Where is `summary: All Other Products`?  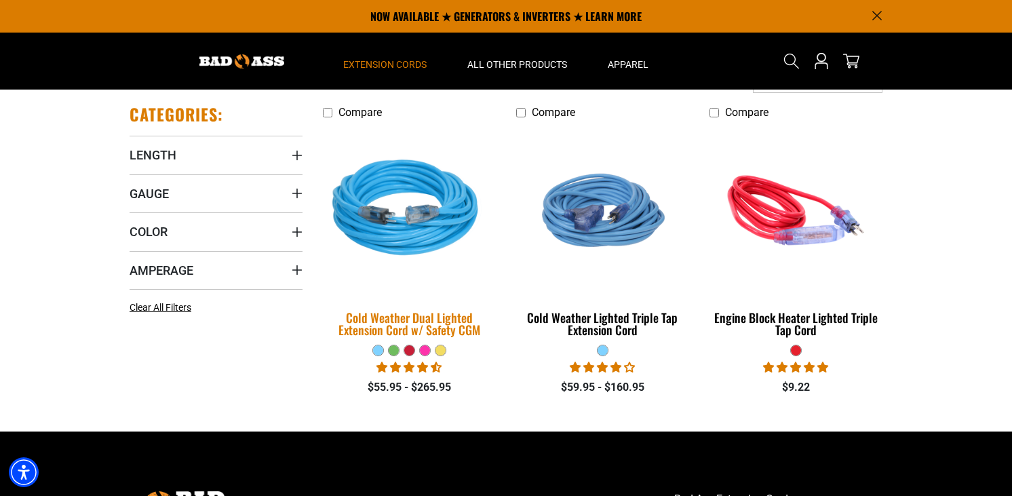
summary: All Other Products is located at coordinates (517, 61).